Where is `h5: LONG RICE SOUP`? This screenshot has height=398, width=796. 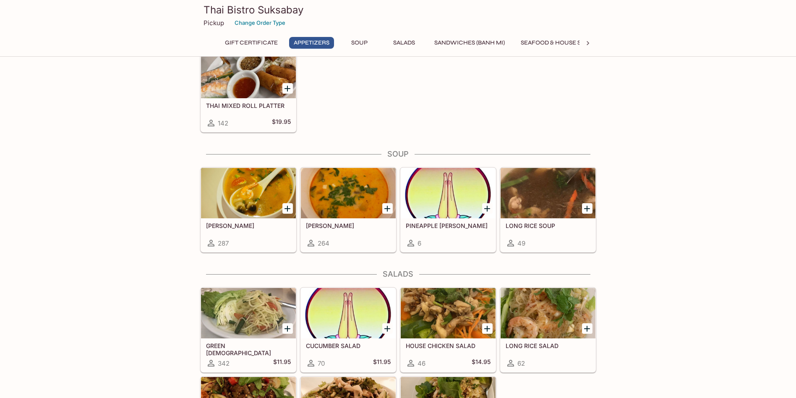
h5: LONG RICE SOUP is located at coordinates (548, 225).